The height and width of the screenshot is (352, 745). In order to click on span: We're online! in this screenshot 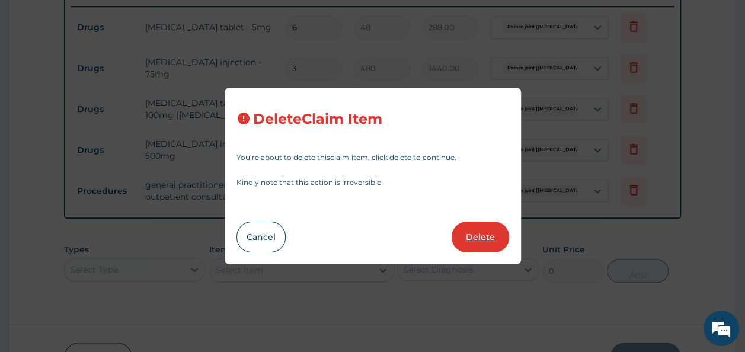, I will do `click(116, 162)`.